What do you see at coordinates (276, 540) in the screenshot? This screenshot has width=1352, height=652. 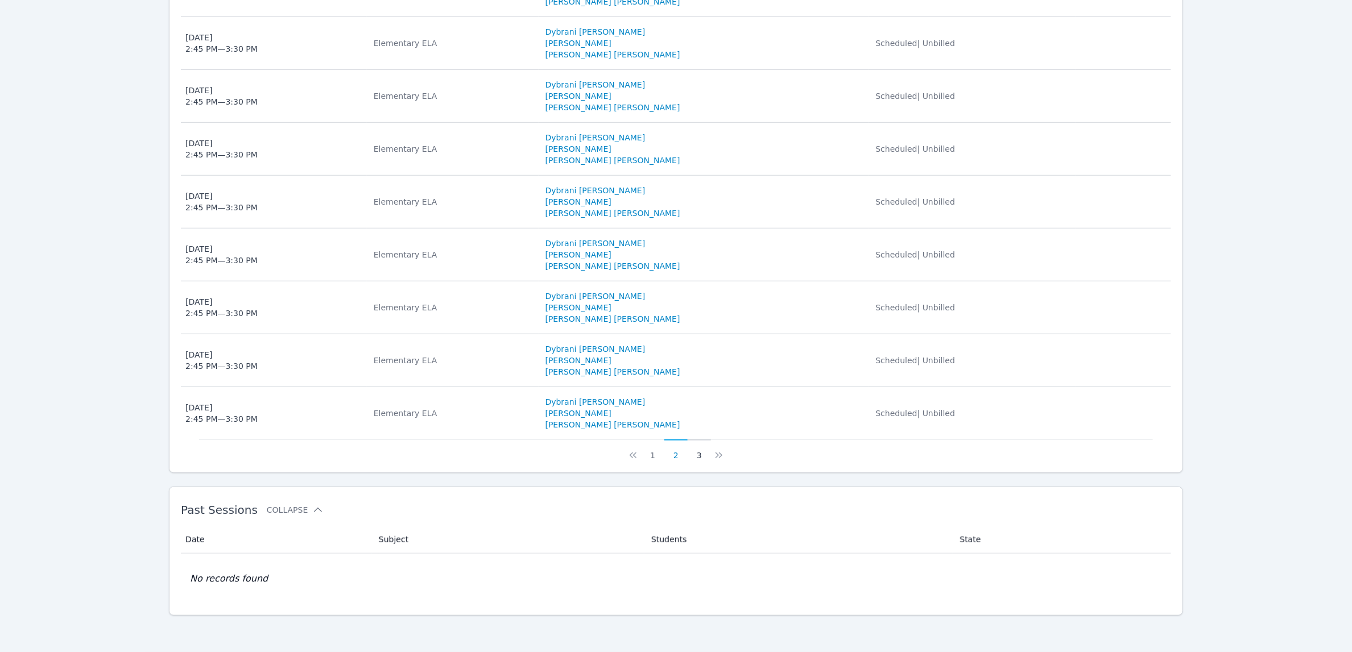 I see `th: Date` at bounding box center [276, 540].